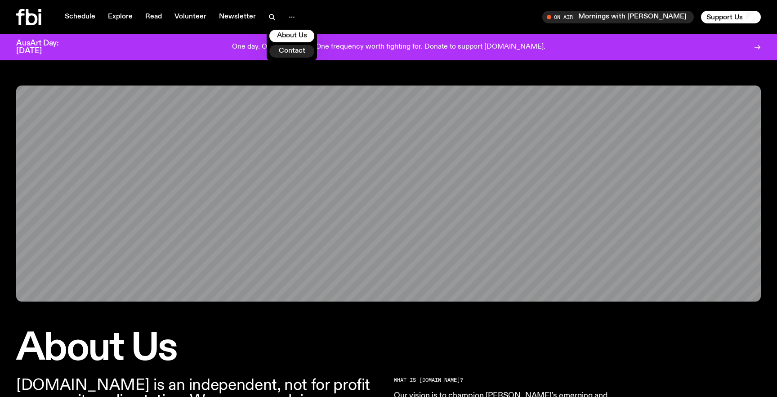 Image resolution: width=777 pixels, height=397 pixels. I want to click on a: Schedule, so click(80, 17).